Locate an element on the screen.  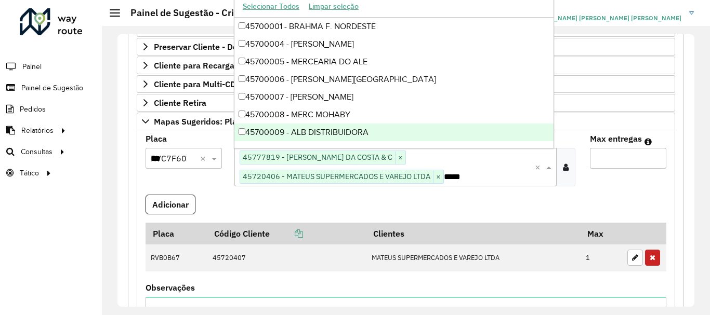
span: Cliente Retira is located at coordinates (180, 103).